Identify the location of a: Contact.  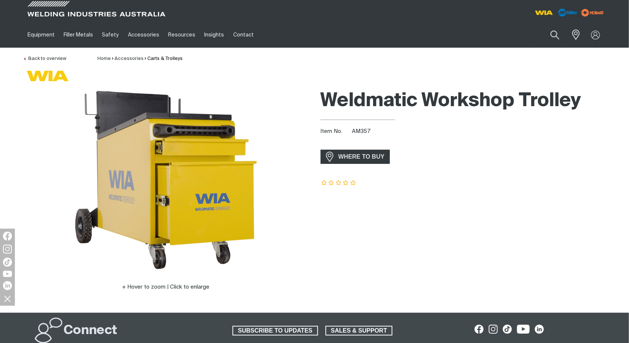
(243, 35).